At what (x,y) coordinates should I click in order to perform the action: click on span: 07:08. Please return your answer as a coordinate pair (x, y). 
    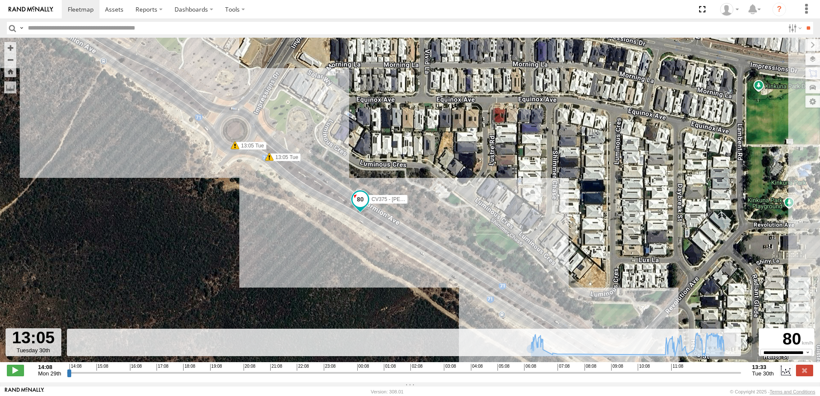
    Looking at the image, I should click on (564, 368).